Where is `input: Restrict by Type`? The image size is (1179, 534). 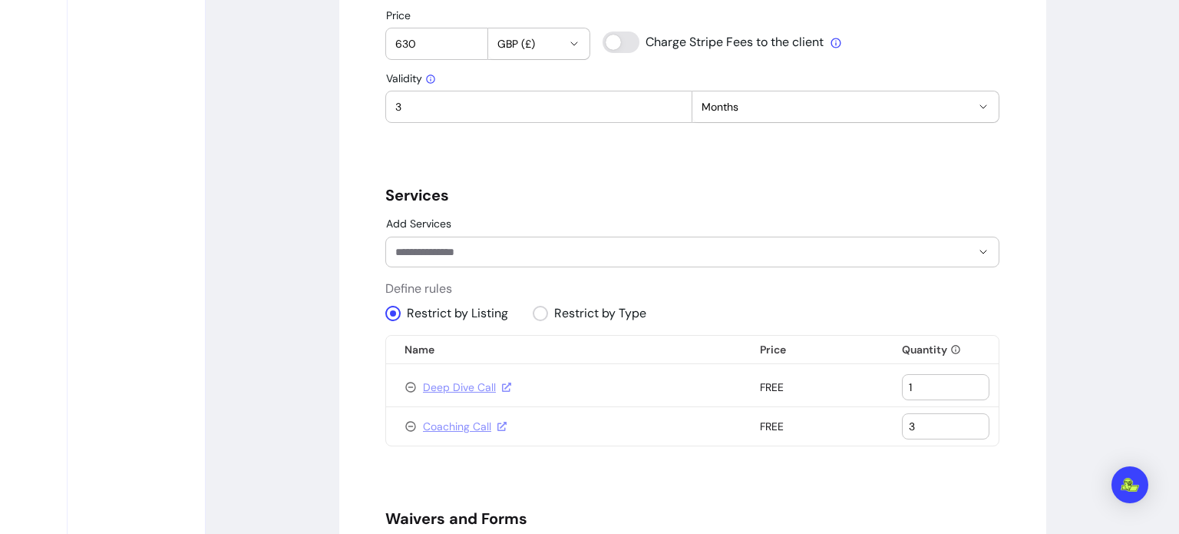
input: Restrict by Type is located at coordinates (596, 313).